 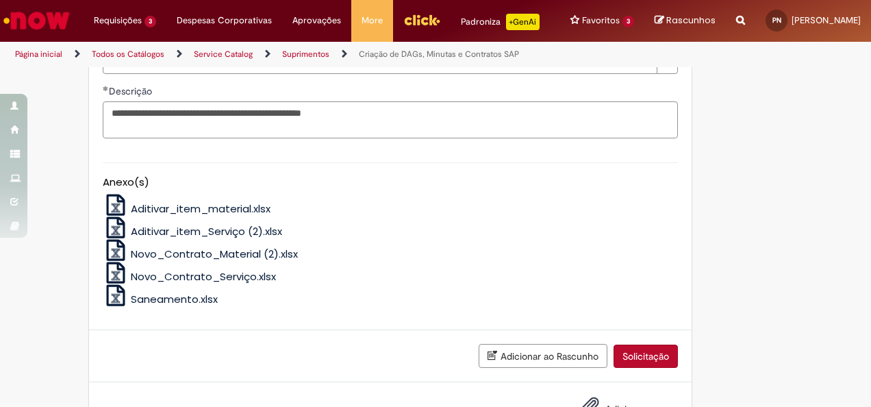 What do you see at coordinates (439, 54) in the screenshot?
I see `a: Criação de DAGs, Minutas e Contratos SAP` at bounding box center [439, 54].